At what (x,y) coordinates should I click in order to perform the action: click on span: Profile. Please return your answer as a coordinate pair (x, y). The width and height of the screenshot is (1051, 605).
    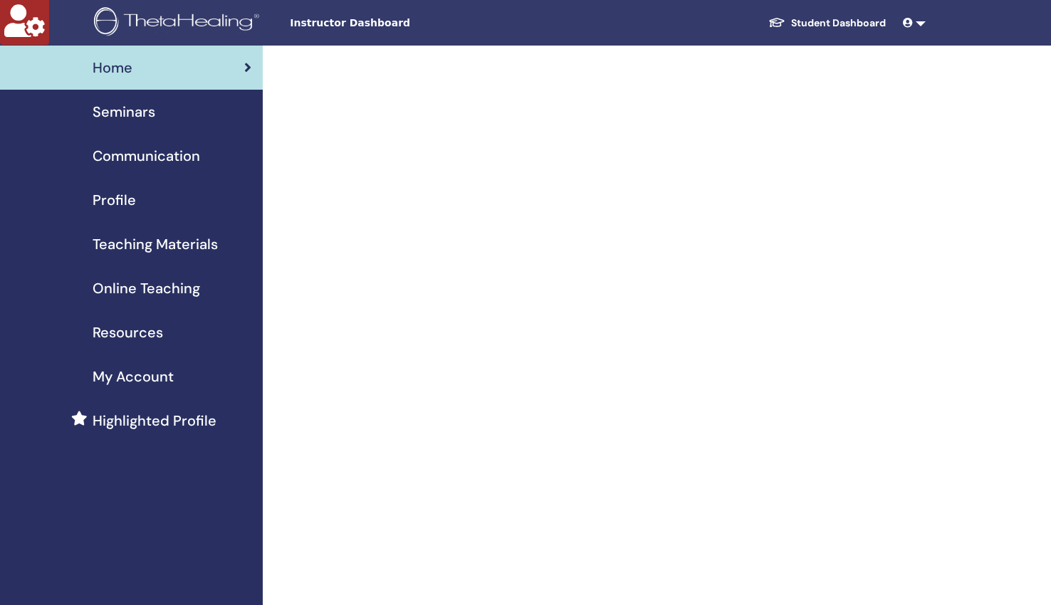
    Looking at the image, I should click on (114, 200).